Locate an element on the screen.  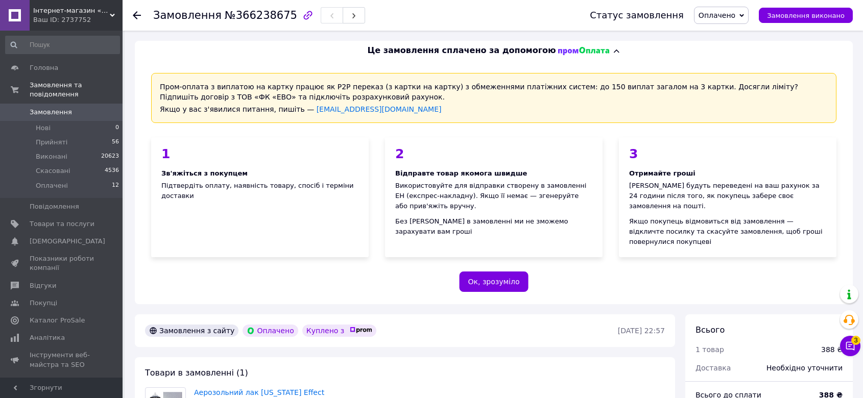
span: Виконані is located at coordinates (52, 157).